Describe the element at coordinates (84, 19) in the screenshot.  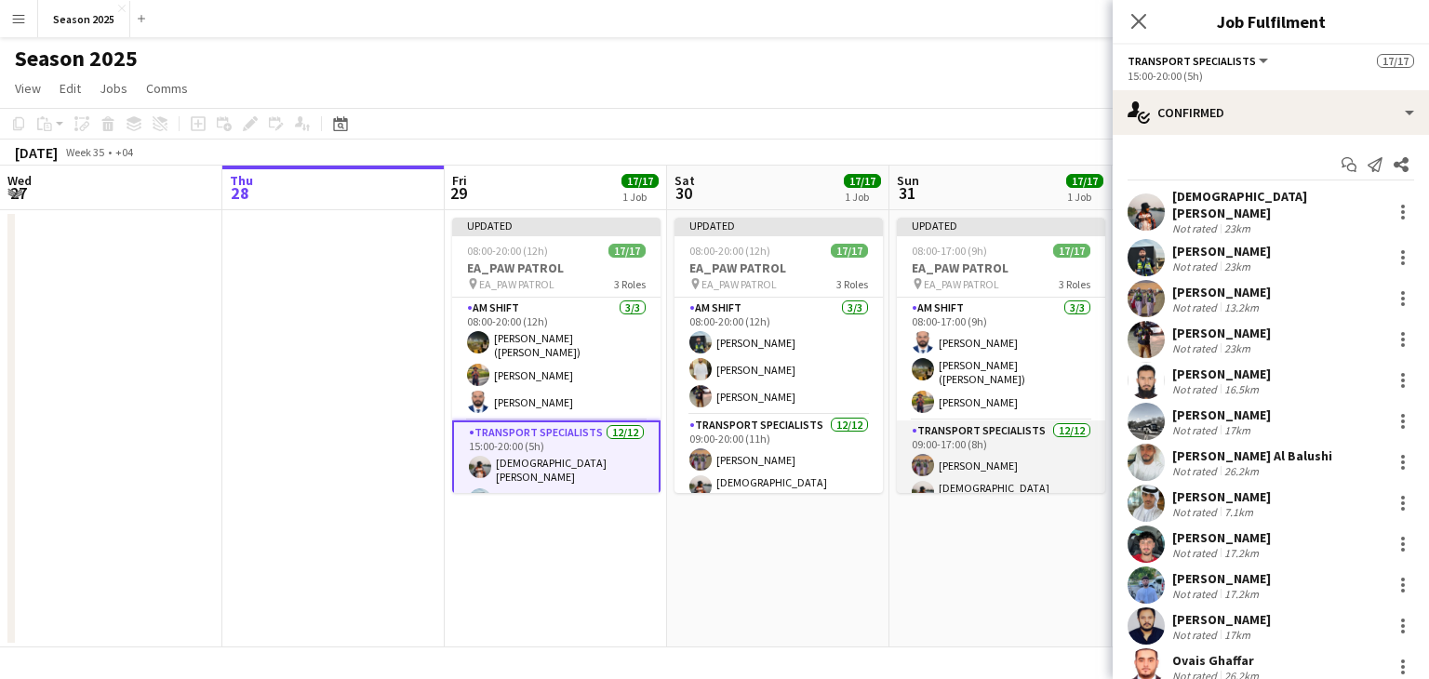
I see `button: Season 2025` at that location.